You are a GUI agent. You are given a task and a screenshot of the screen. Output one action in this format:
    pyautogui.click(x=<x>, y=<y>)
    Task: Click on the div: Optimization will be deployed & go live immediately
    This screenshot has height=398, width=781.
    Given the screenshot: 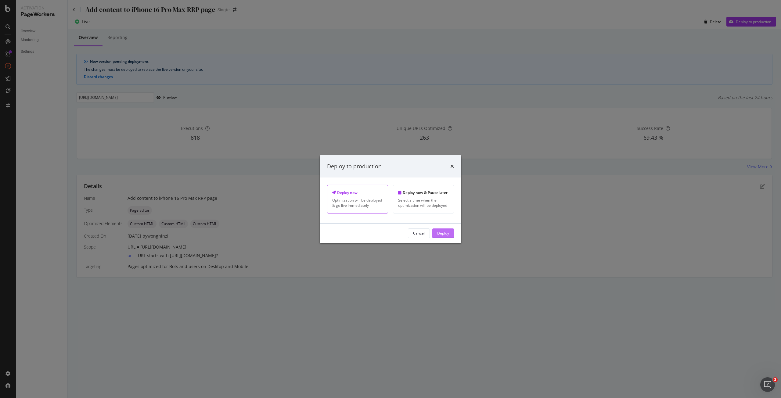 What is the action you would take?
    pyautogui.click(x=357, y=203)
    